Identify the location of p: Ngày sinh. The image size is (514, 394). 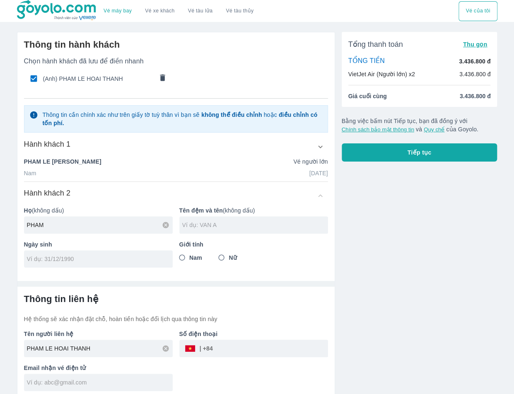
(98, 244).